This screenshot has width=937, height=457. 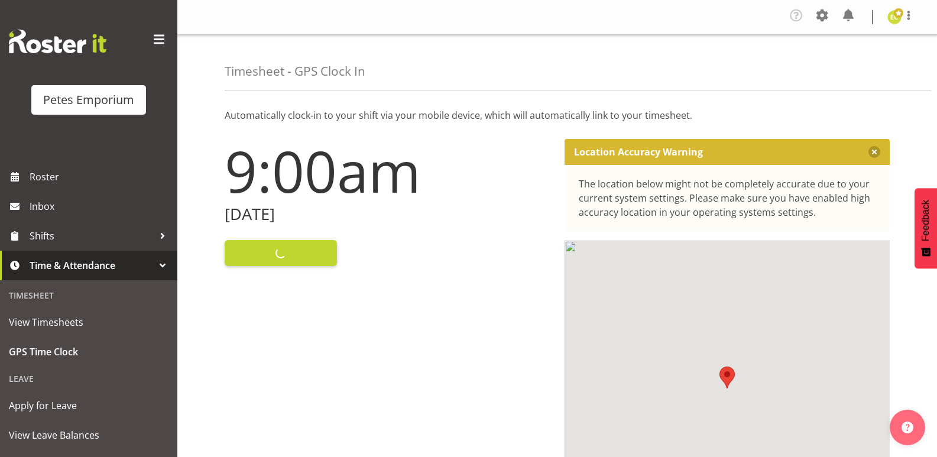 I want to click on div: The location below might not be completely accurate due to your current system settings. Please m..., so click(x=727, y=198).